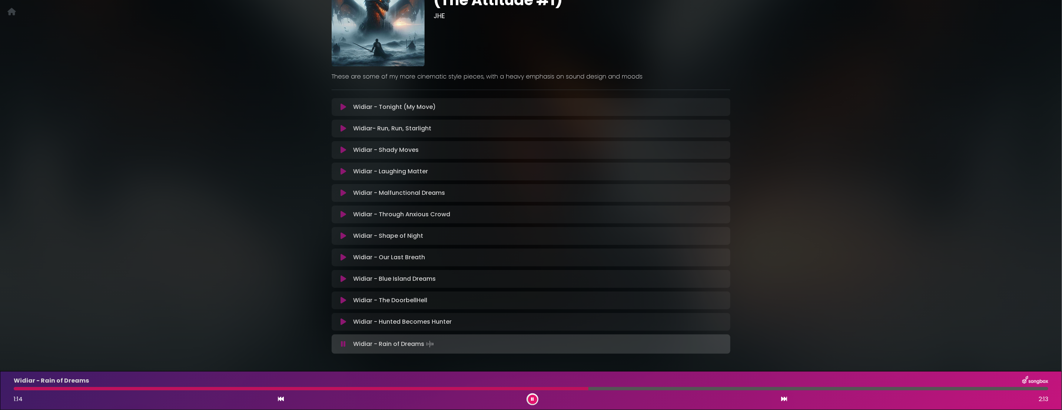 Image resolution: width=1062 pixels, height=410 pixels. I want to click on img: songbox-logo-white.png, so click(1035, 381).